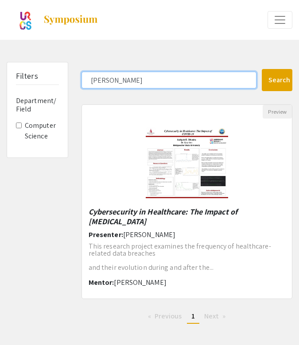 The height and width of the screenshot is (345, 299). Describe the element at coordinates (70, 20) in the screenshot. I see `img: Symposium by ForagerOne` at that location.